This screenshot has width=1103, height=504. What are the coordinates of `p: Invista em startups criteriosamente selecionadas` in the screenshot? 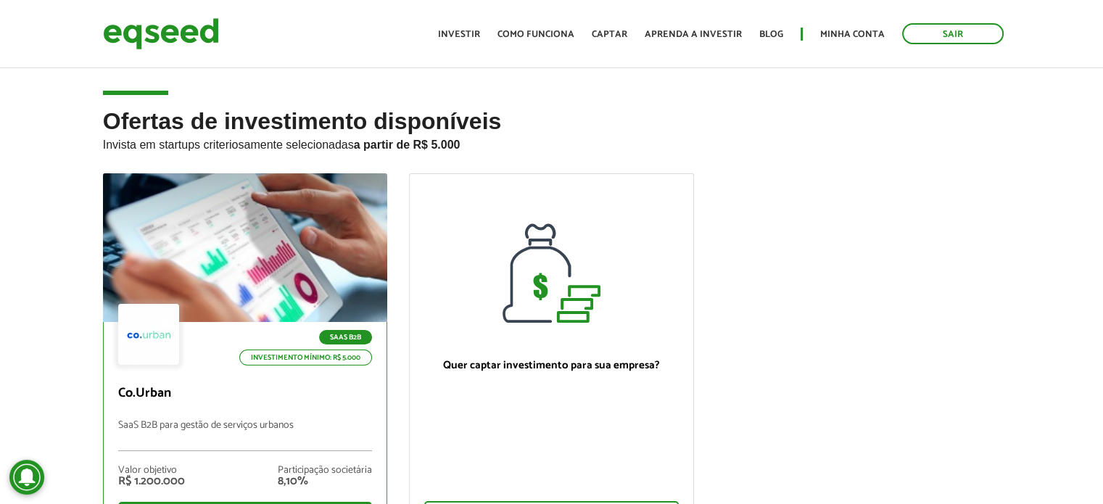 It's located at (552, 143).